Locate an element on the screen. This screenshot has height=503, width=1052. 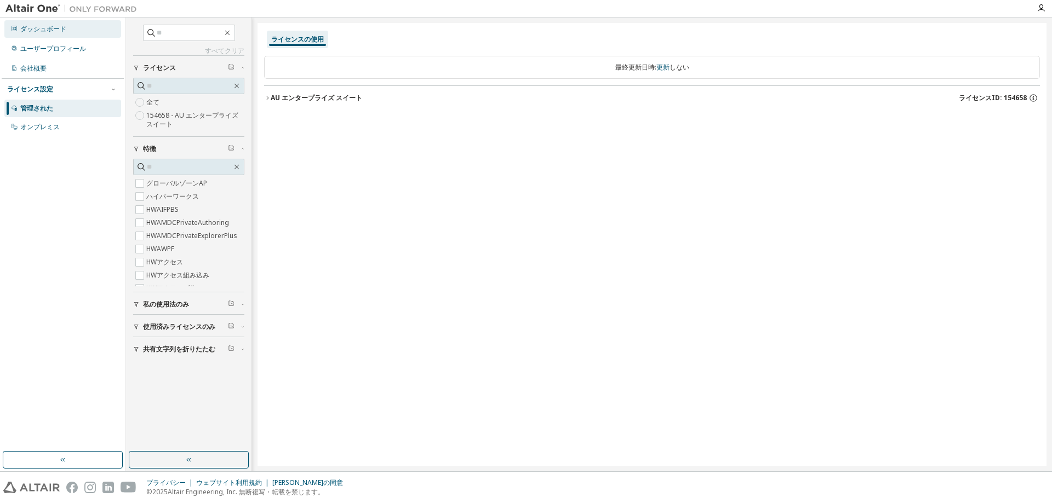
font: すべてクリア is located at coordinates (225, 50).